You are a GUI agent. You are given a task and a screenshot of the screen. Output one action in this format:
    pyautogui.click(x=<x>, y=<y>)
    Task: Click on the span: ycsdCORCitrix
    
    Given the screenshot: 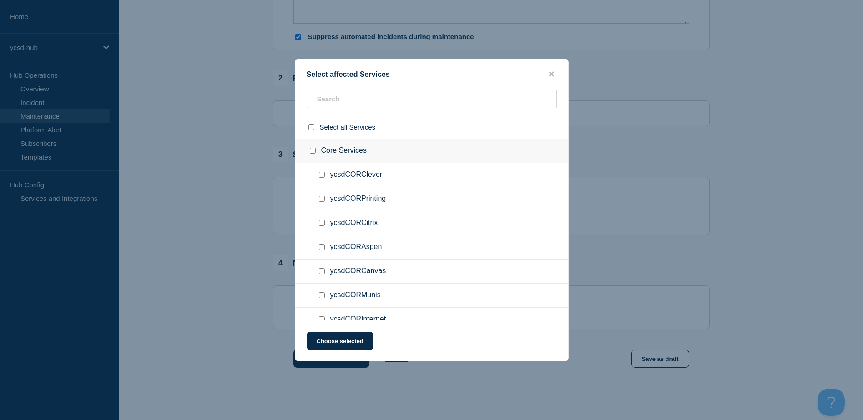 What is the action you would take?
    pyautogui.click(x=354, y=223)
    